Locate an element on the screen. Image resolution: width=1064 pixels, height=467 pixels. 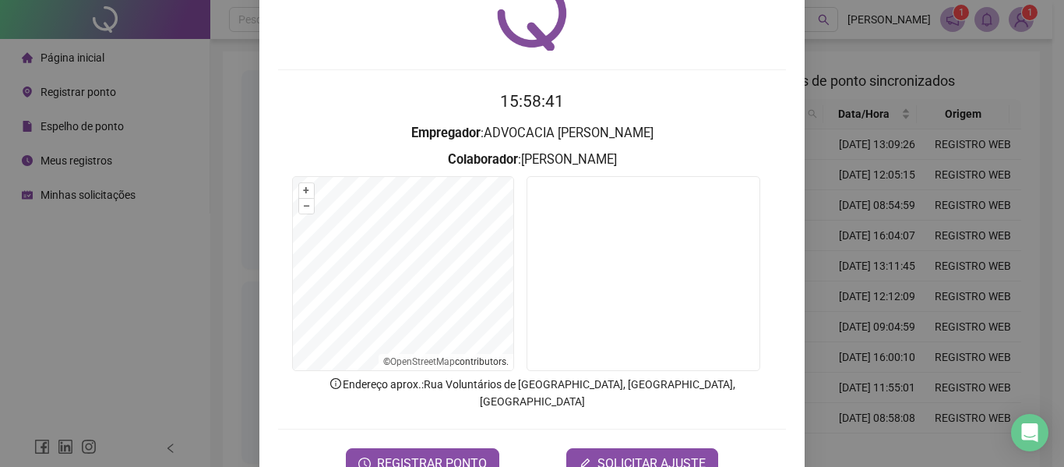
div: Open Intercom Messenger is located at coordinates (1030, 432).